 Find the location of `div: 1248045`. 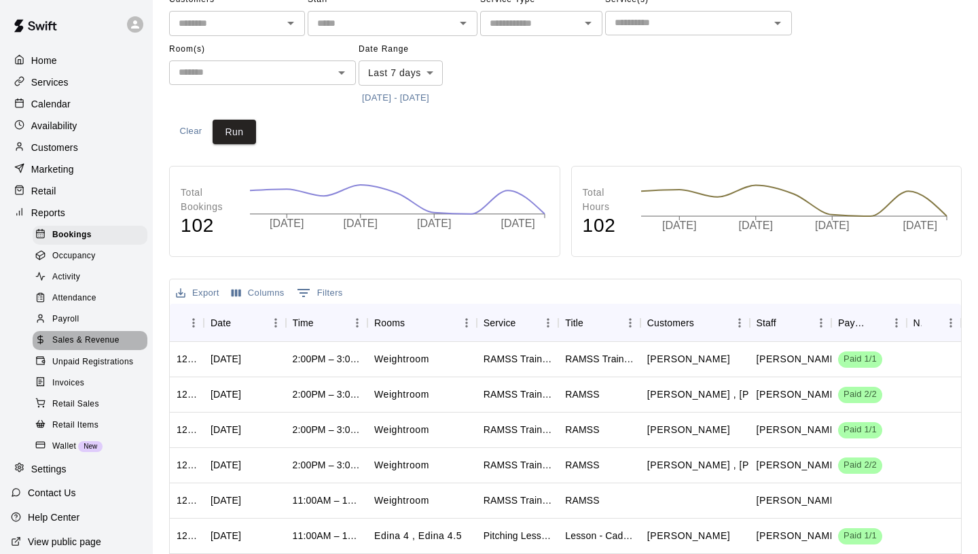

div: 1248045 is located at coordinates (187, 535).